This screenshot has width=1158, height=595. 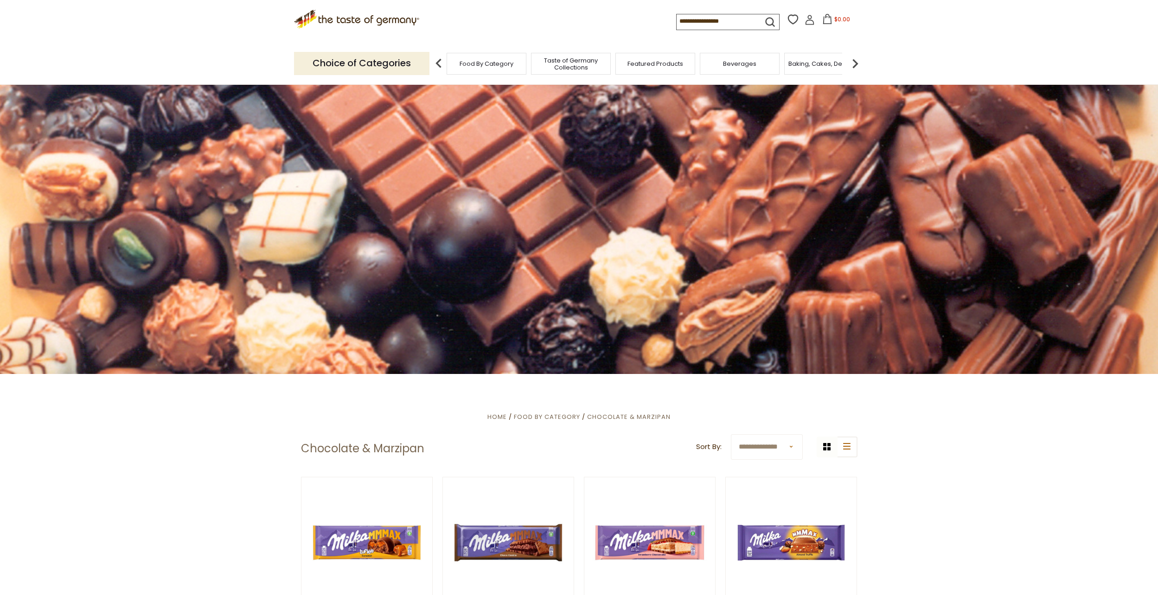 What do you see at coordinates (497, 417) in the screenshot?
I see `a: Home` at bounding box center [497, 417].